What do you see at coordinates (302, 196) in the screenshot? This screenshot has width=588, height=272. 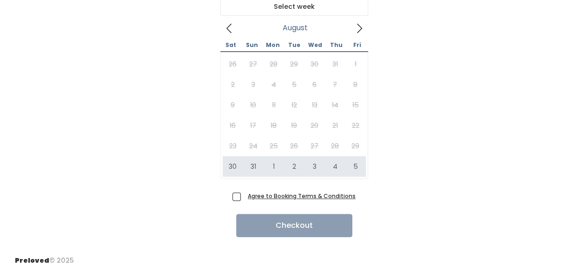 I see `a: Agree to Booking Terms & Conditions` at bounding box center [302, 196].